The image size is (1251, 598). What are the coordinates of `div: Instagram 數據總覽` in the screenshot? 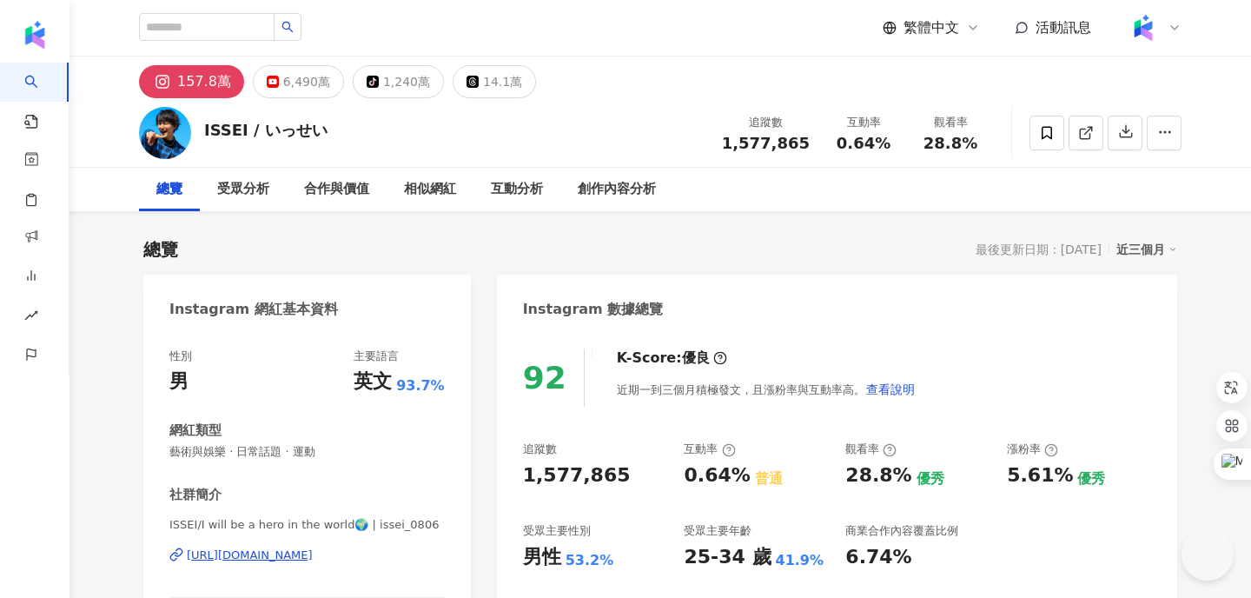 It's located at (593, 309).